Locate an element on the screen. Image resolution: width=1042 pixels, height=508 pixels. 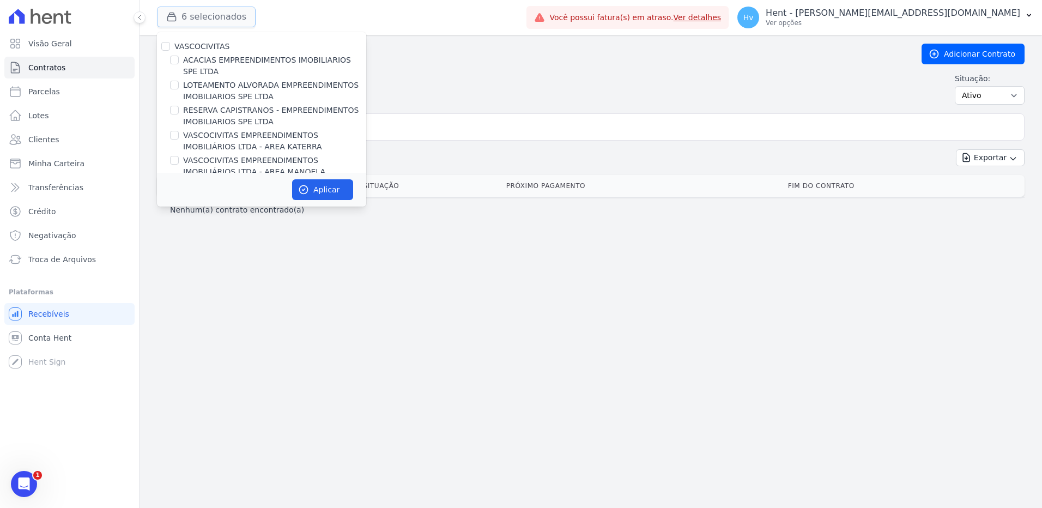
a: Lotes is located at coordinates (69, 116).